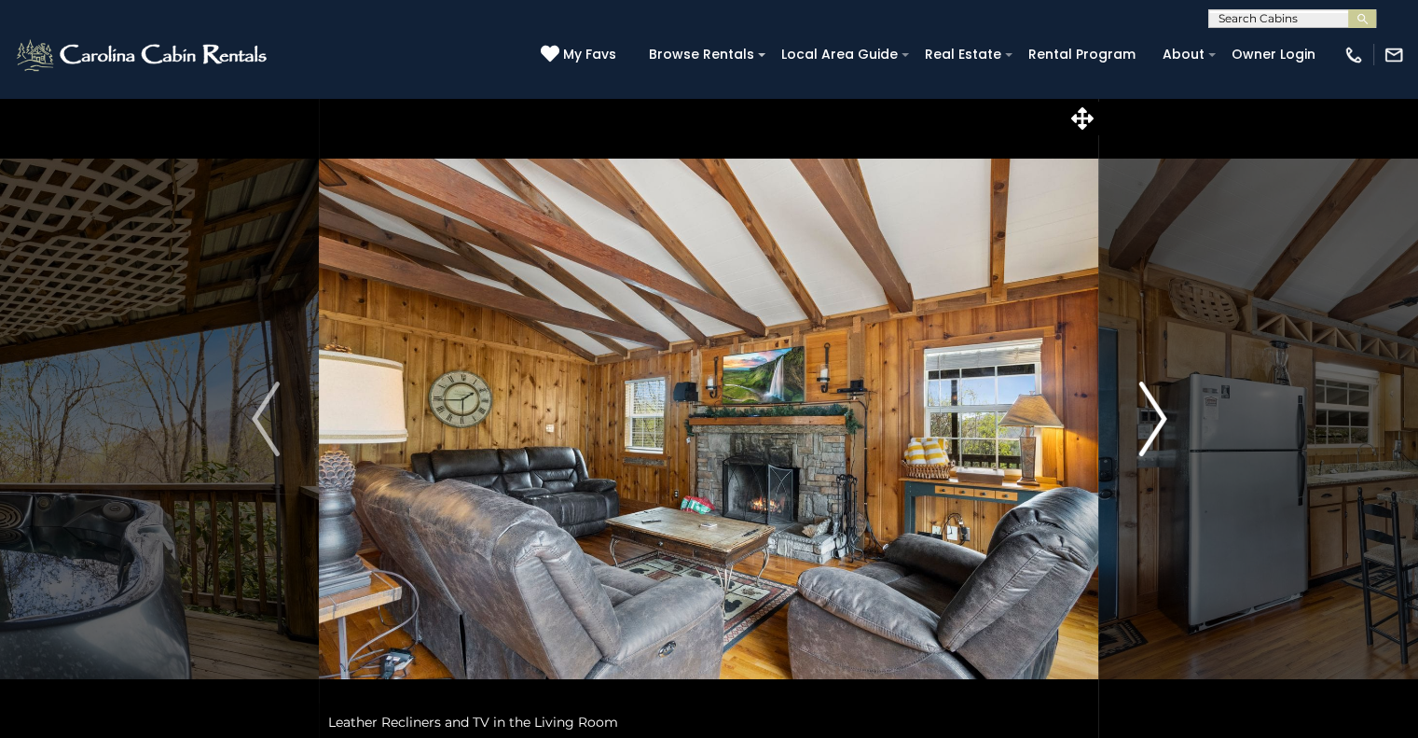 The height and width of the screenshot is (738, 1418). I want to click on img: White-1-2.png, so click(143, 55).